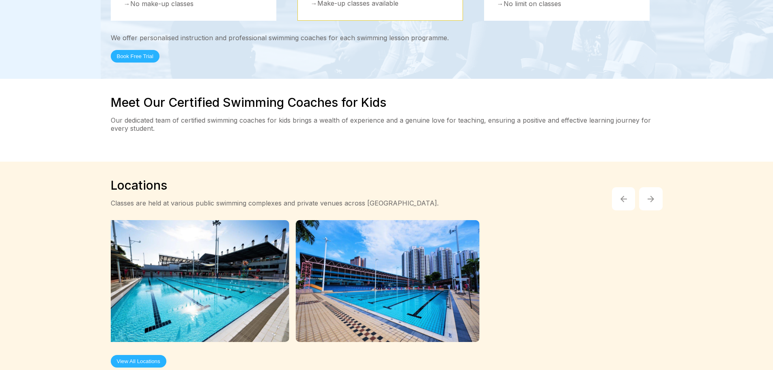 This screenshot has width=773, height=370. What do you see at coordinates (135, 56) in the screenshot?
I see `button: Book Free Trial` at bounding box center [135, 56].